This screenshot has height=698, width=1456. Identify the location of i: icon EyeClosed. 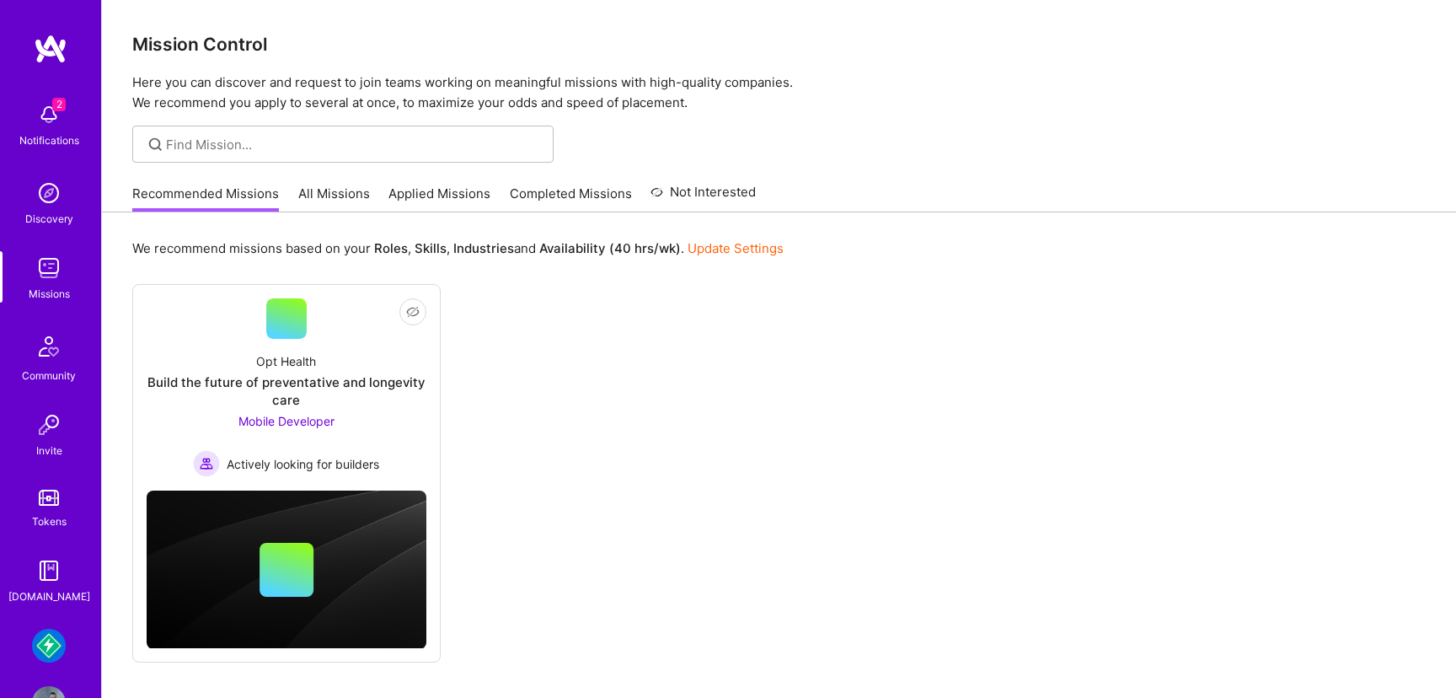
(413, 312).